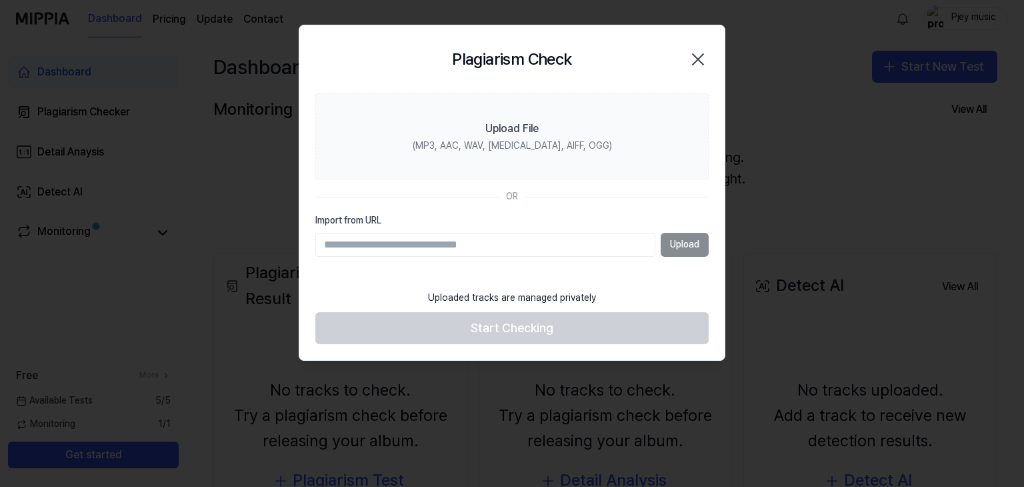 This screenshot has height=487, width=1024. I want to click on div: OR, so click(512, 197).